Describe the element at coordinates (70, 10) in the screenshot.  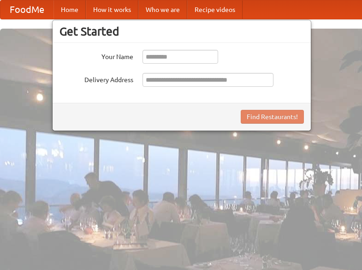
I see `a: Home` at that location.